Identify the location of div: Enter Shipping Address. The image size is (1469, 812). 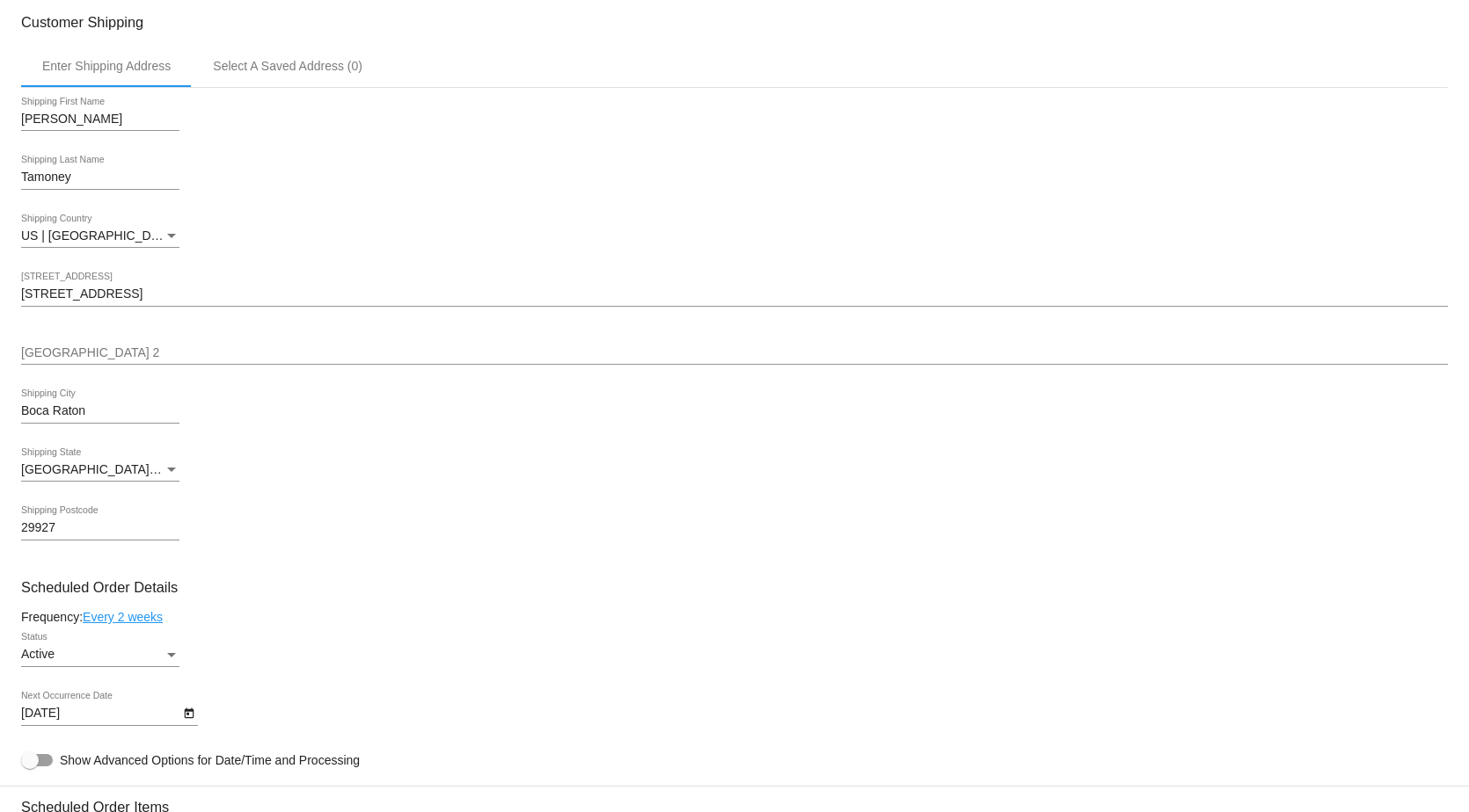
(106, 66).